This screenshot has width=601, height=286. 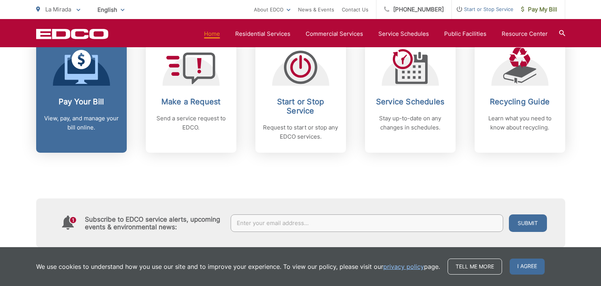 What do you see at coordinates (111, 10) in the screenshot?
I see `span: English` at bounding box center [111, 10].